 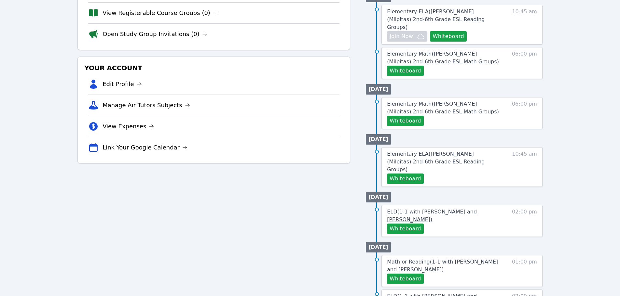 I want to click on button: Join Now, so click(x=407, y=36).